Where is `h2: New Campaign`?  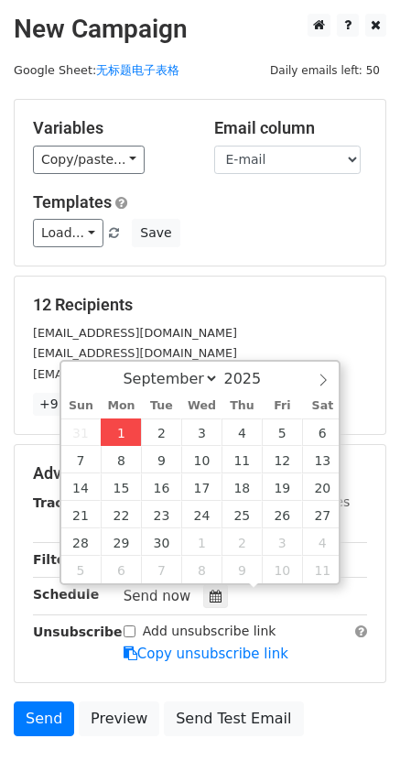
h2: New Campaign is located at coordinates (200, 29).